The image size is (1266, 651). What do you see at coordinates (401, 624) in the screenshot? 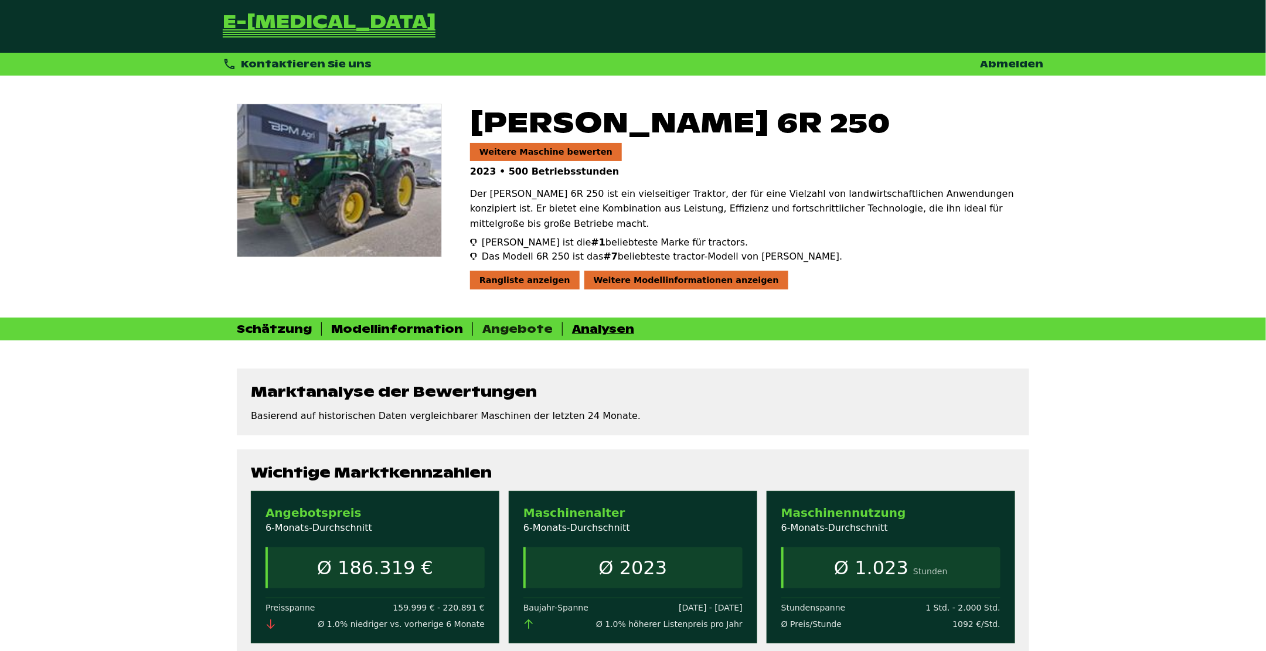
I see `span: Ø 1.0% niedriger vs. vorherige 6 Monate` at bounding box center [401, 624].